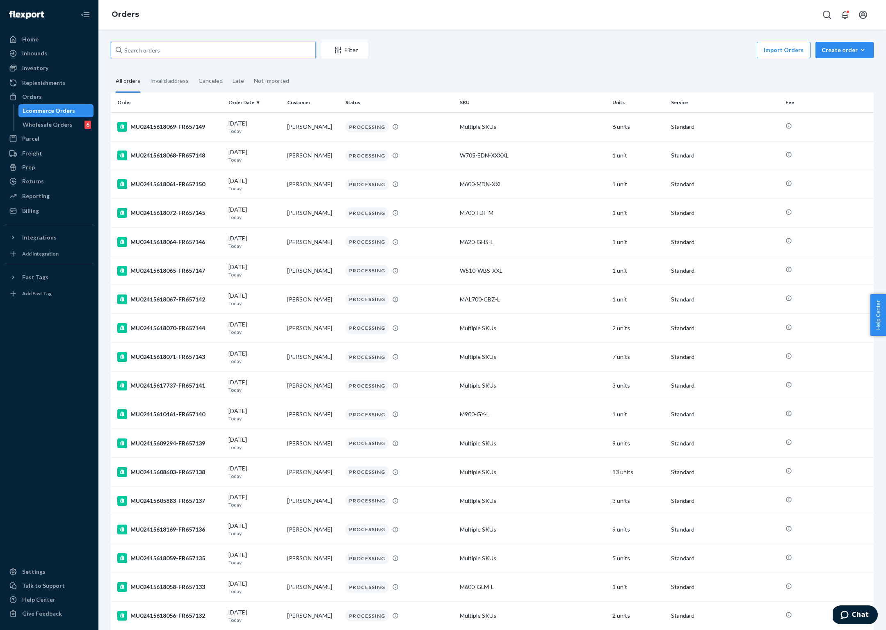 The width and height of the screenshot is (886, 630). I want to click on div: MU02415617737-FR657141, so click(169, 386).